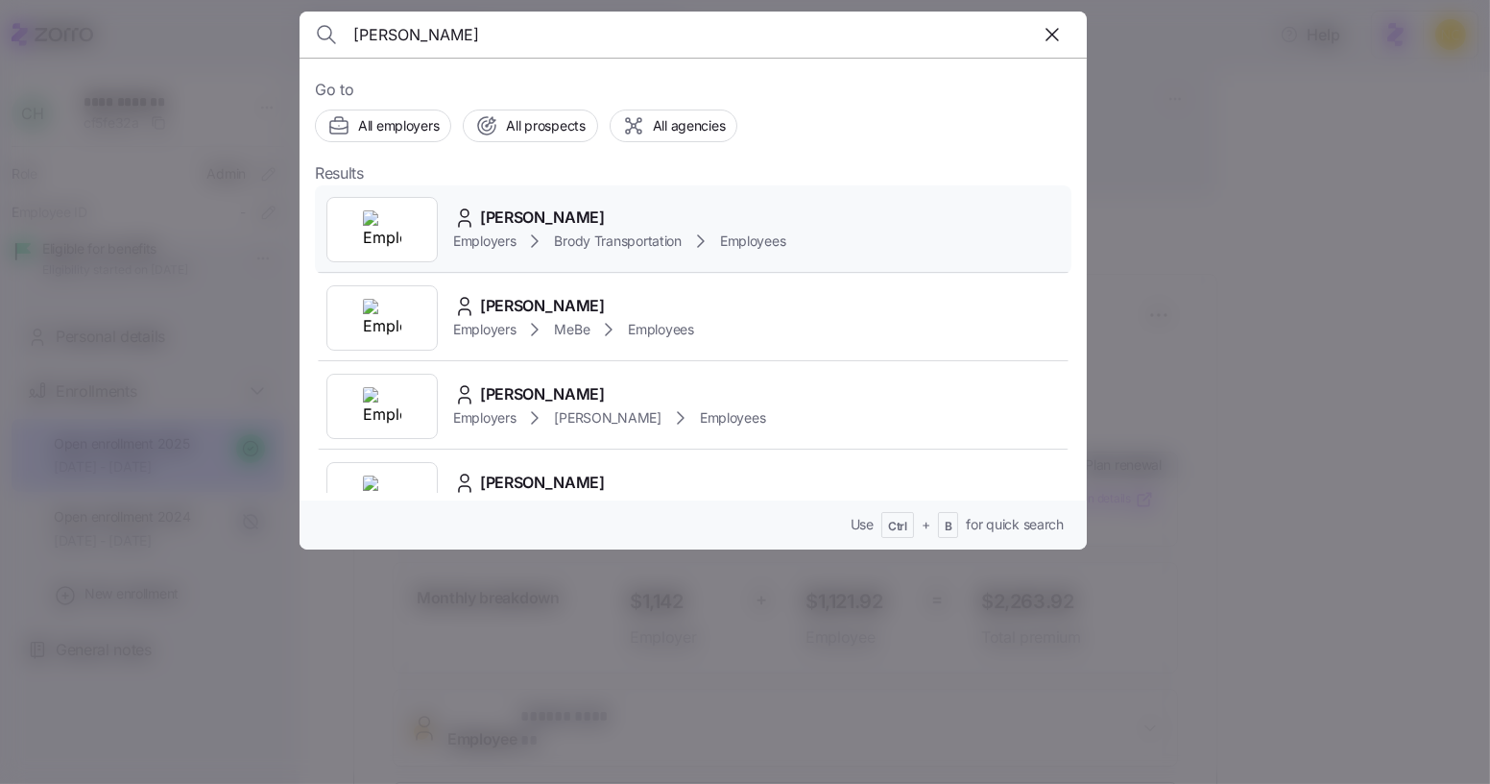 The width and height of the screenshot is (1490, 784). Describe the element at coordinates (1015, 524) in the screenshot. I see `span: for quick search` at that location.